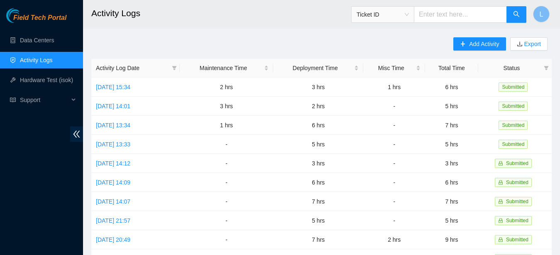  I want to click on span: Ticket ID, so click(382, 15).